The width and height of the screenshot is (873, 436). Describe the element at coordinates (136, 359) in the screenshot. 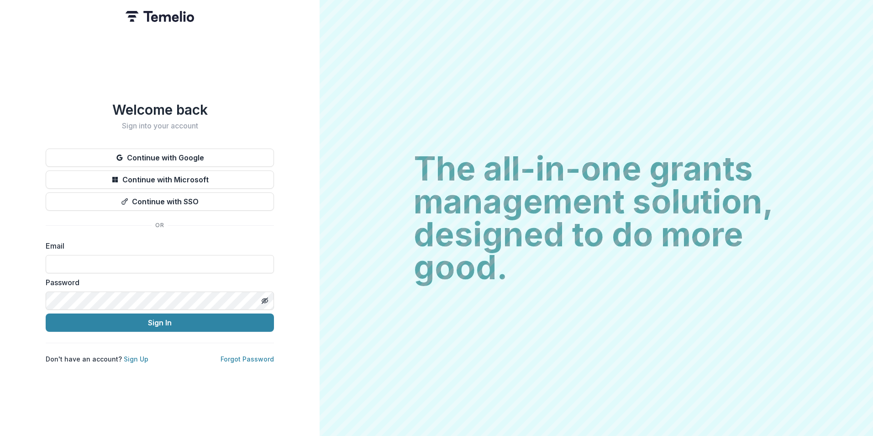

I see `a: Sign Up` at that location.